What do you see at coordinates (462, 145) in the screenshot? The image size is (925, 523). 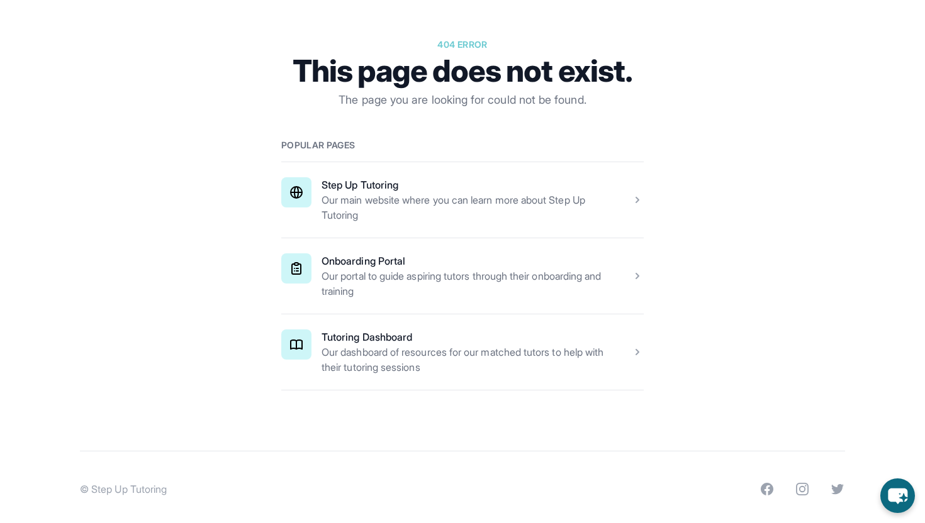 I see `h2: Popular pages` at bounding box center [462, 145].